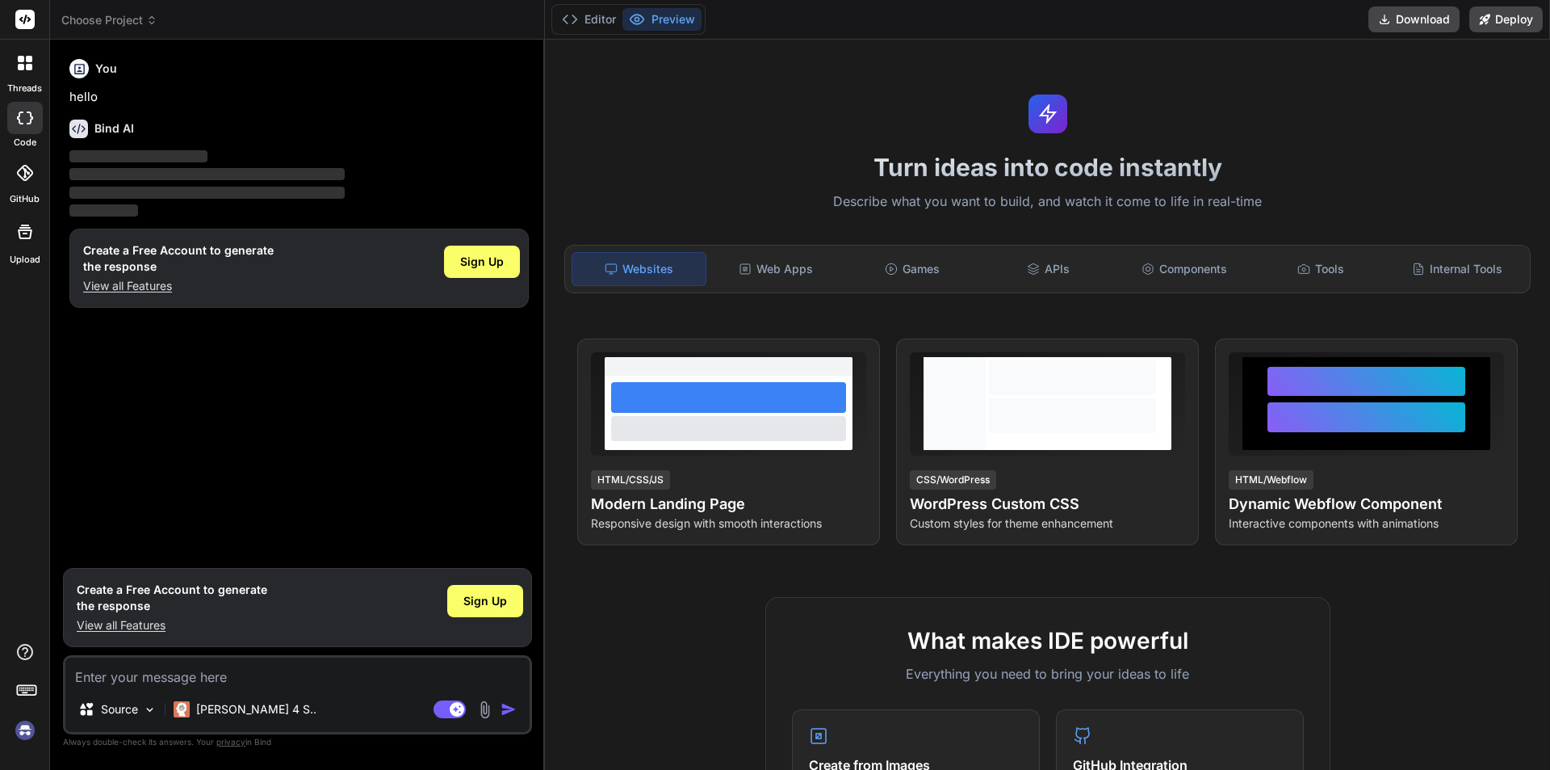 The height and width of the screenshot is (770, 1550). Describe the element at coordinates (25, 259) in the screenshot. I see `label: Upload` at that location.